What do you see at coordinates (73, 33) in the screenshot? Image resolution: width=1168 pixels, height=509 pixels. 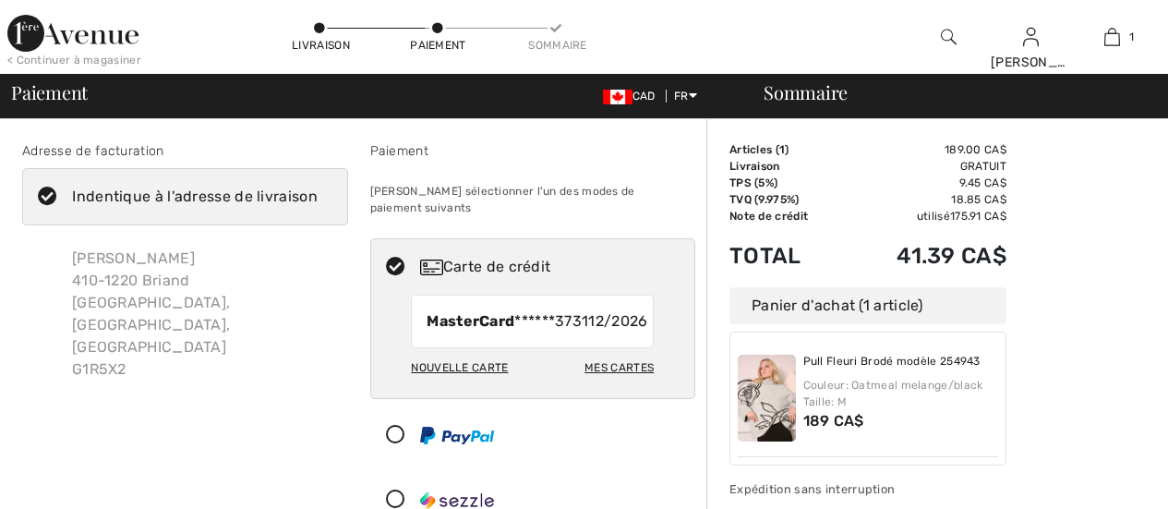 I see `img: 1ère Avenue` at bounding box center [73, 33].